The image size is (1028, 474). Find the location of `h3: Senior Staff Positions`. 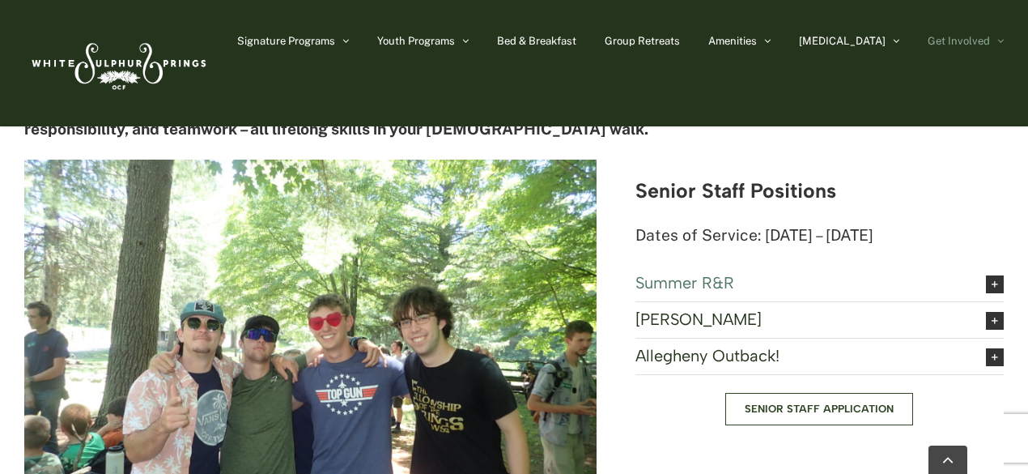

h3: Senior Staff Positions is located at coordinates (819, 190).